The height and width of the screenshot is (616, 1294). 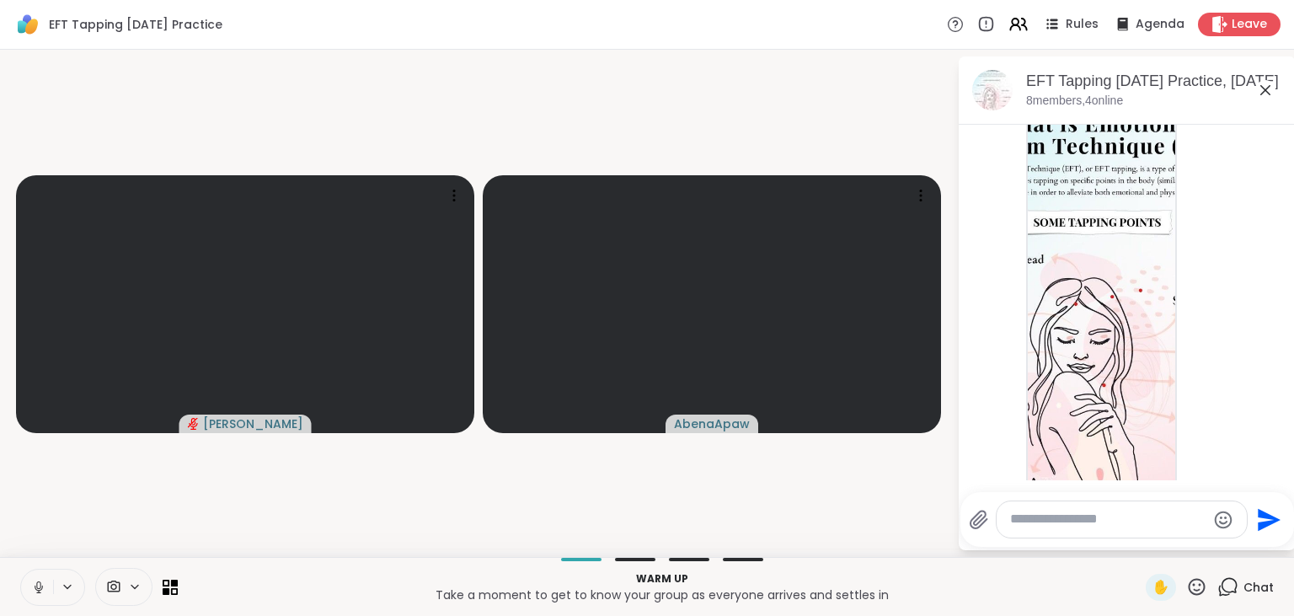 I want to click on p: Warm up, so click(x=661, y=579).